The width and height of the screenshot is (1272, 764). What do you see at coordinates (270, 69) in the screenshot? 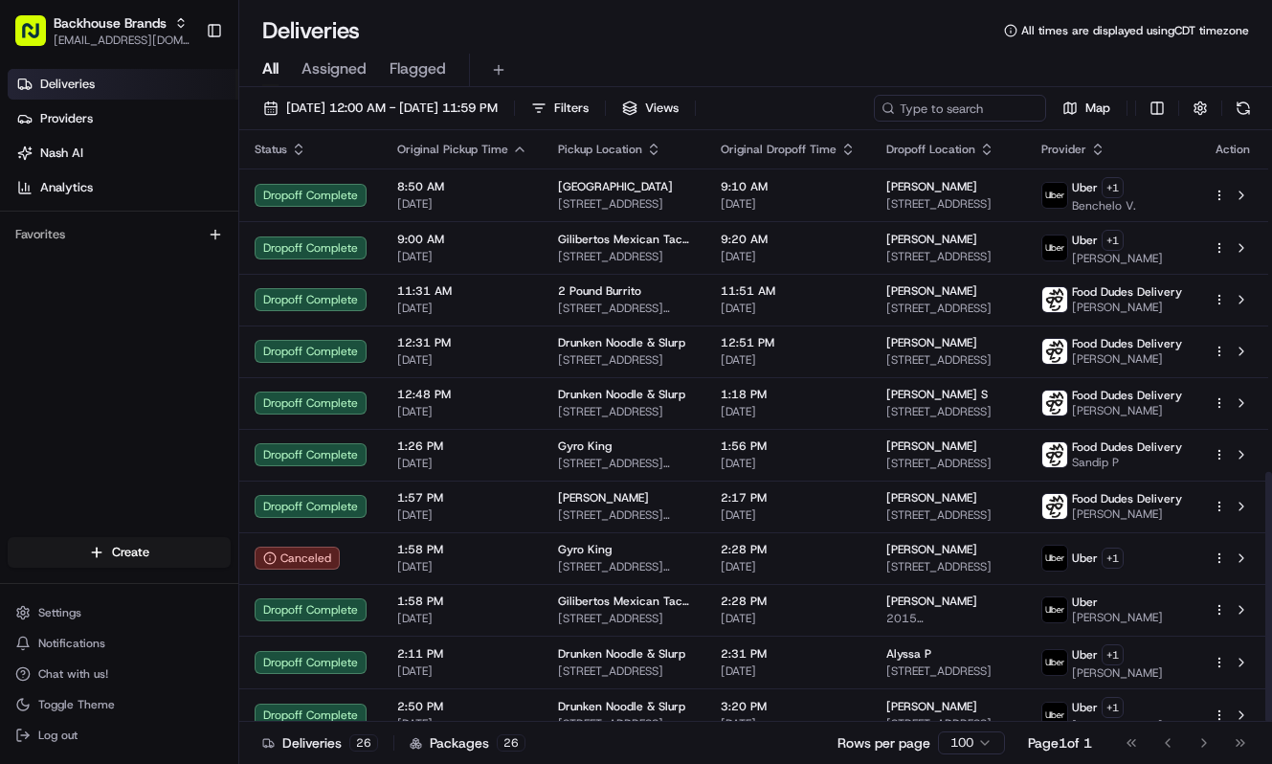
I see `span: All` at bounding box center [270, 69].